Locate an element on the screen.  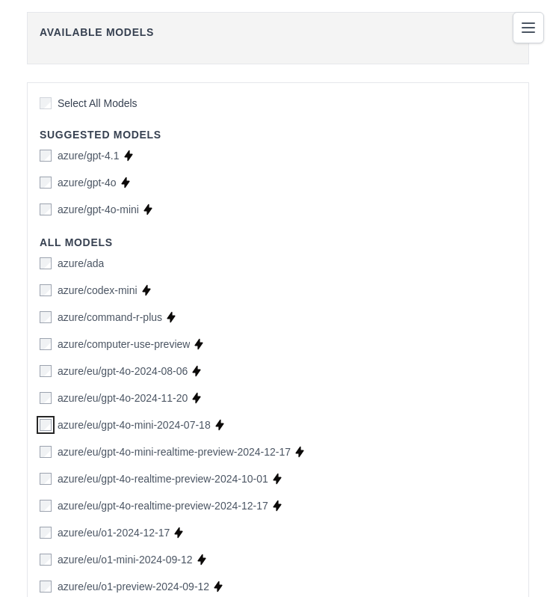
input: azure/computer-use-preview is located at coordinates (46, 344).